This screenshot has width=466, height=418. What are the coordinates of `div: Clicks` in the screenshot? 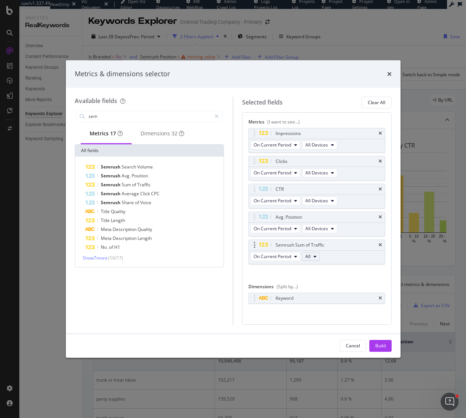 It's located at (282, 162).